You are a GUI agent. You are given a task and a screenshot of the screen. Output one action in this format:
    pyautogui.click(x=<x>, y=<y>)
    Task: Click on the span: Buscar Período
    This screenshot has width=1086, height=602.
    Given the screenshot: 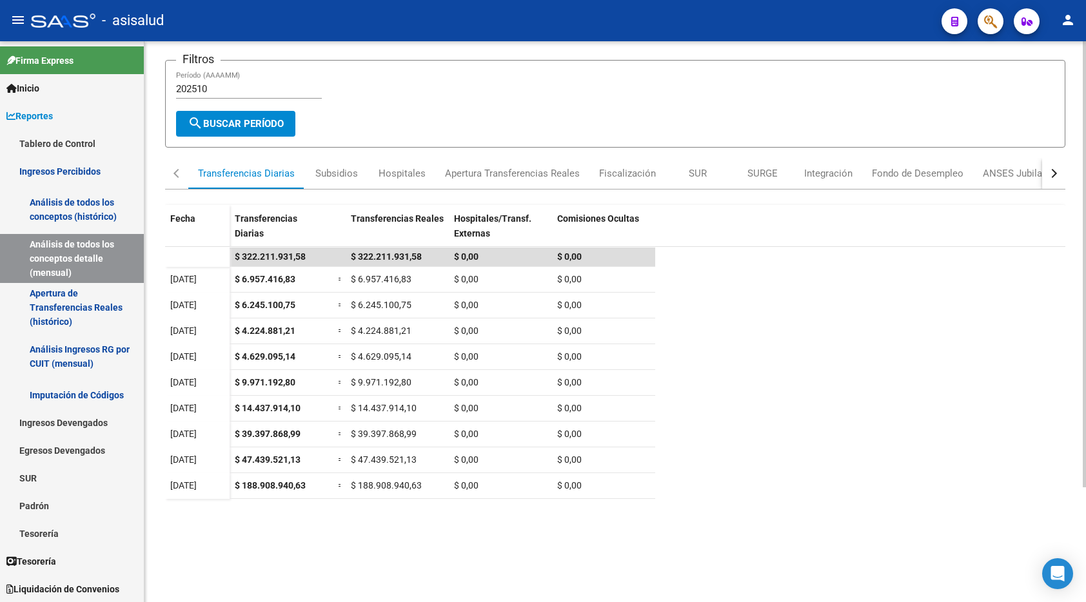 What is the action you would take?
    pyautogui.click(x=235, y=124)
    